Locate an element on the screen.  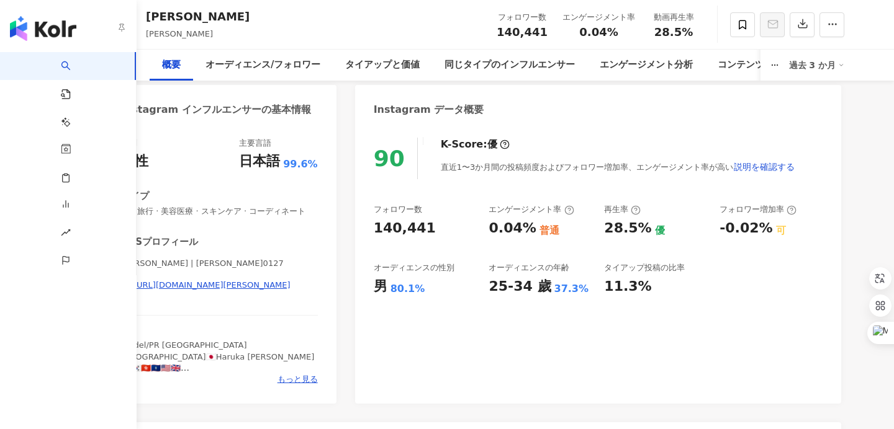
div: 概要 is located at coordinates (171, 65).